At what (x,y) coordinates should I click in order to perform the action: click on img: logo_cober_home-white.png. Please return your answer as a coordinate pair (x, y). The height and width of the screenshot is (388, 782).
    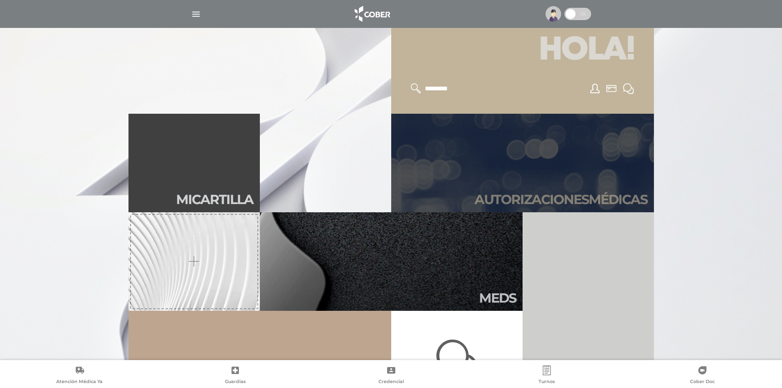
    Looking at the image, I should click on (371, 14).